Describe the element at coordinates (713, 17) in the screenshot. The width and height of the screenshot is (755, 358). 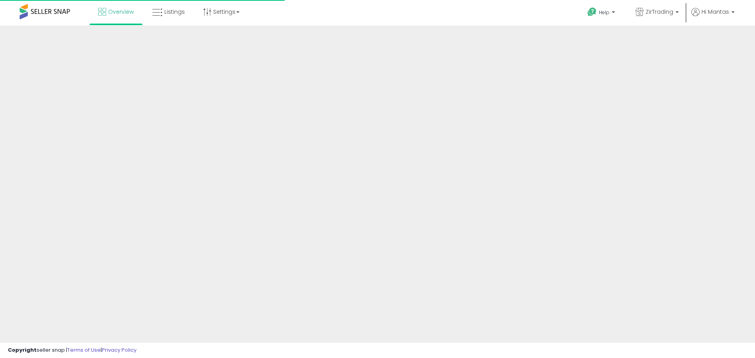
I see `a: Hi Mantas` at that location.